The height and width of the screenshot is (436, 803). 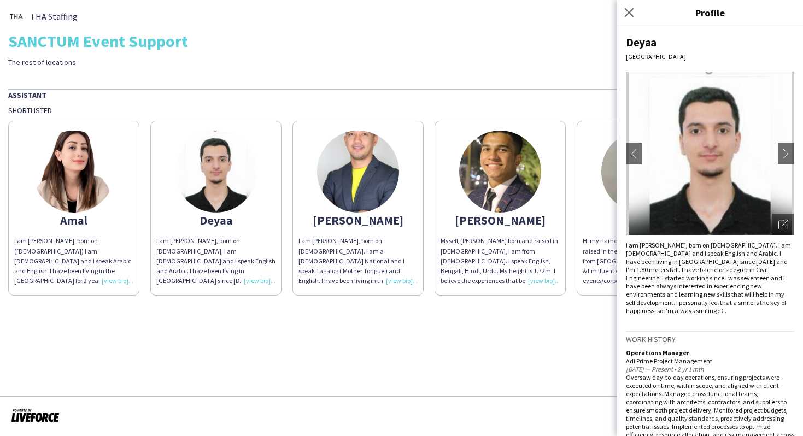 What do you see at coordinates (54, 16) in the screenshot?
I see `span: THA Staffing` at bounding box center [54, 16].